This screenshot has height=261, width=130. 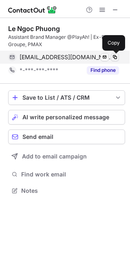 What do you see at coordinates (38, 137) in the screenshot?
I see `span: Send email` at bounding box center [38, 137].